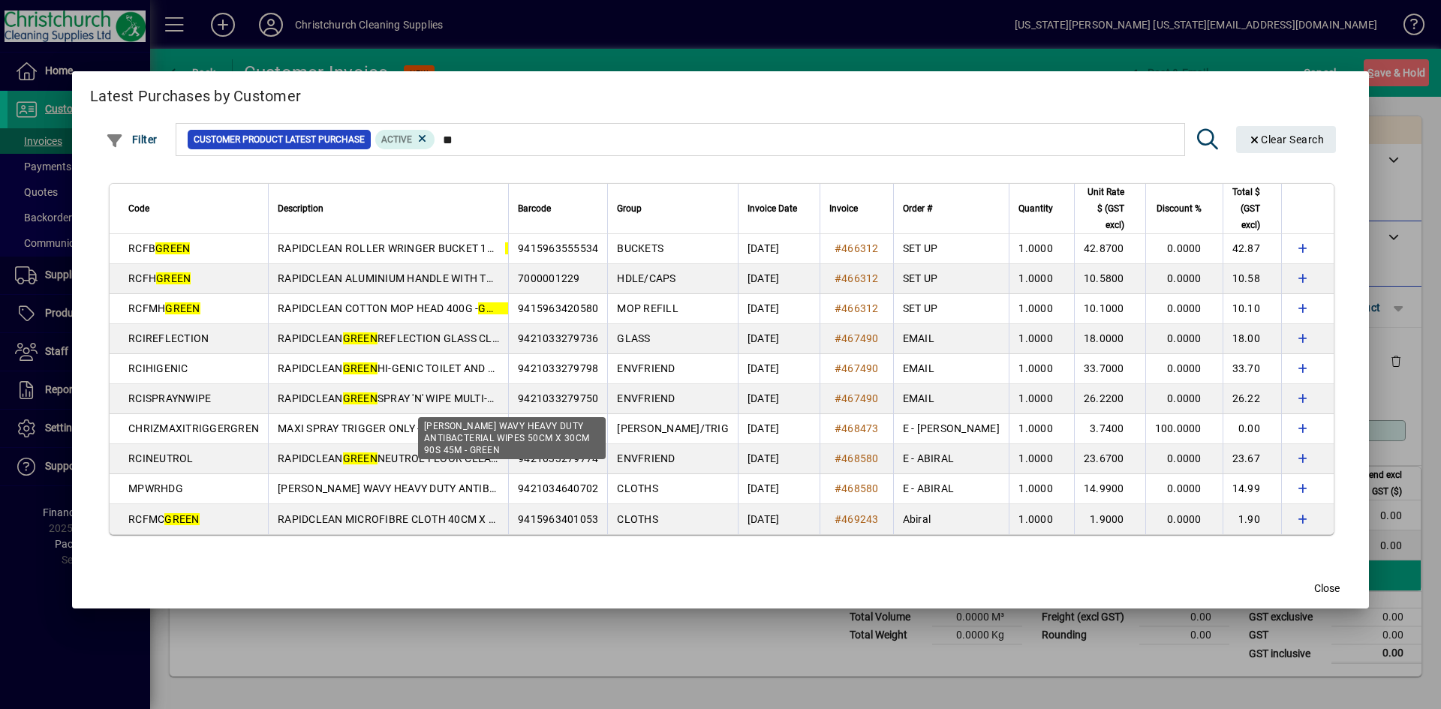 The image size is (1441, 709). Describe the element at coordinates (1246, 209) in the screenshot. I see `span: Total $ (GST excl)` at that location.